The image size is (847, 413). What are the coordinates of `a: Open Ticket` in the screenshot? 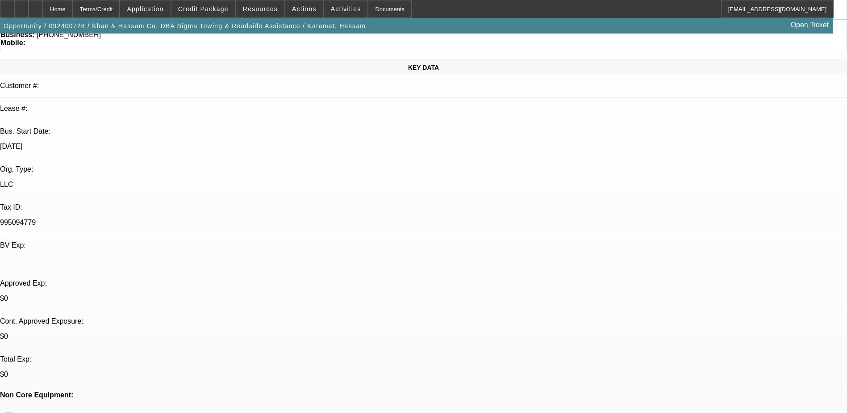 It's located at (810, 25).